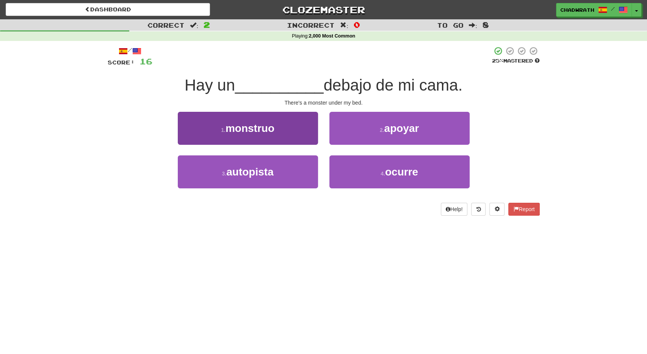 The image size is (647, 354). What do you see at coordinates (454, 209) in the screenshot?
I see `button: Help!` at bounding box center [454, 209].